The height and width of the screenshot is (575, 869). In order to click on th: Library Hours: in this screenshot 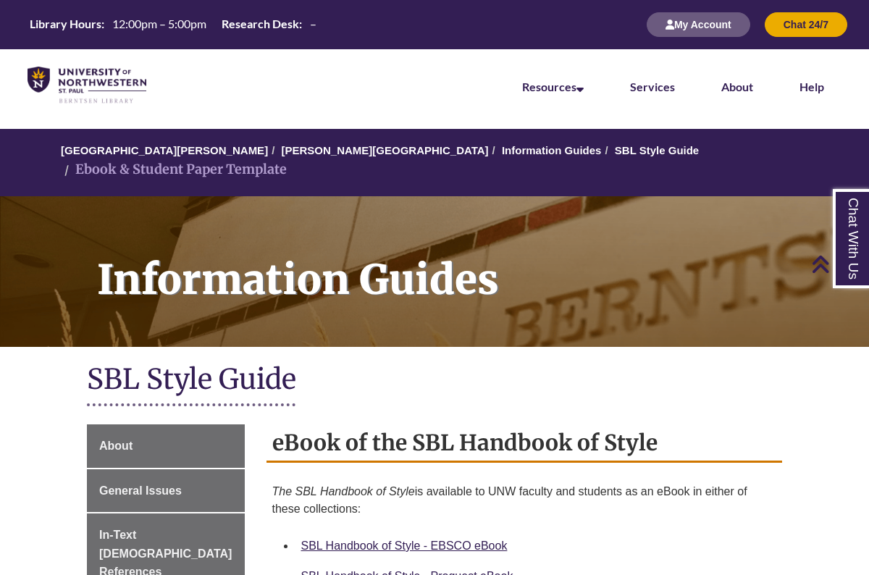, I will do `click(65, 24)`.